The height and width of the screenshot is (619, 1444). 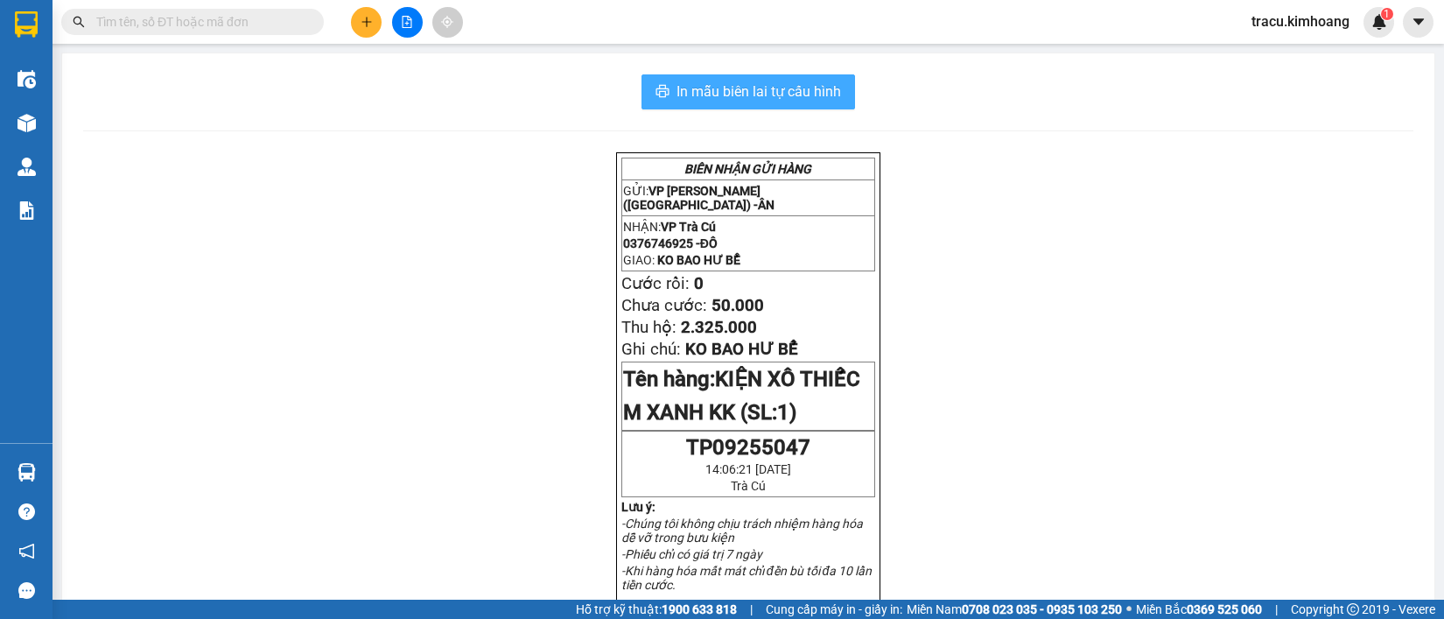 I want to click on span: printer, so click(x=663, y=92).